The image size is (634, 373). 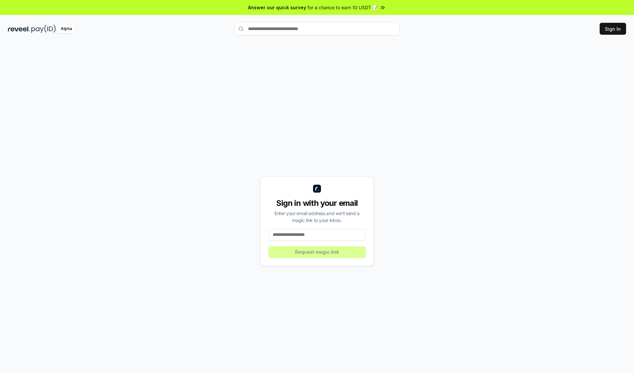 What do you see at coordinates (317, 217) in the screenshot?
I see `div: Enter your email address and we’ll send a magic link to your inbox.` at bounding box center [317, 217].